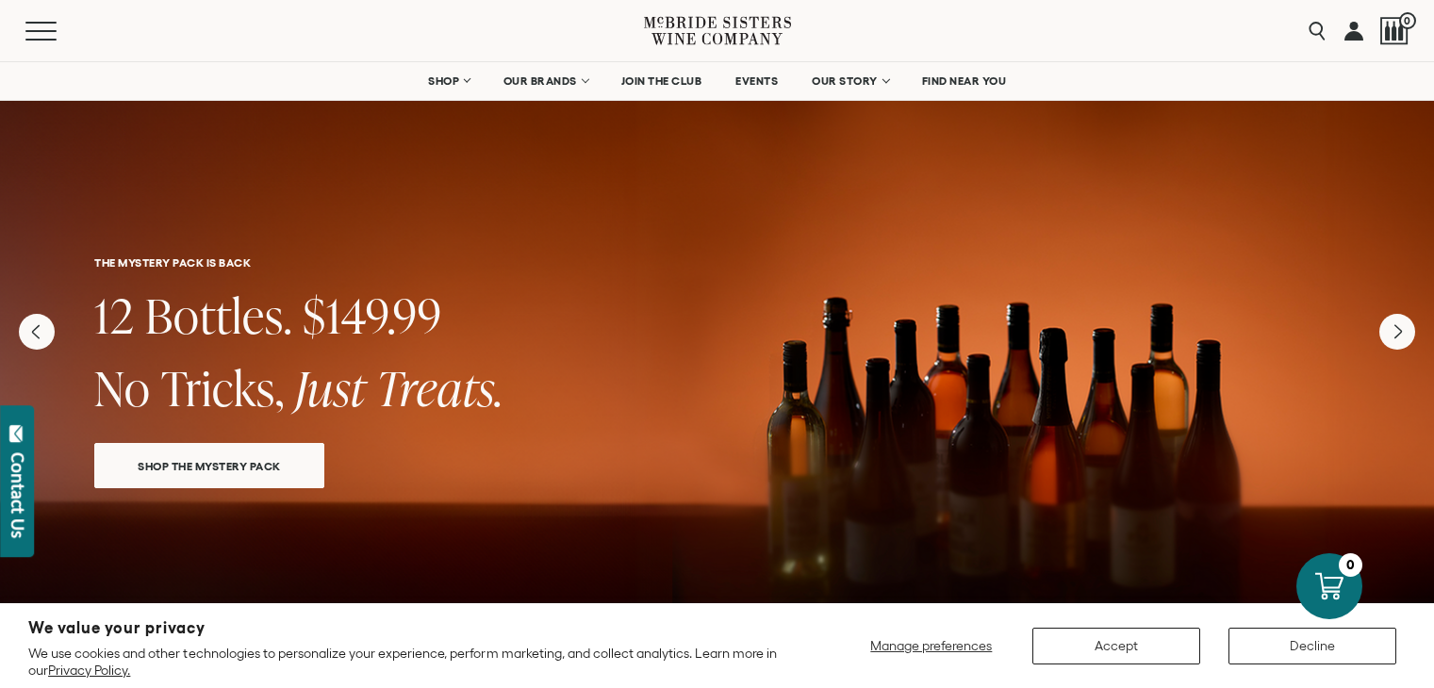 This screenshot has height=688, width=1434. I want to click on button: Manage preferences, so click(931, 646).